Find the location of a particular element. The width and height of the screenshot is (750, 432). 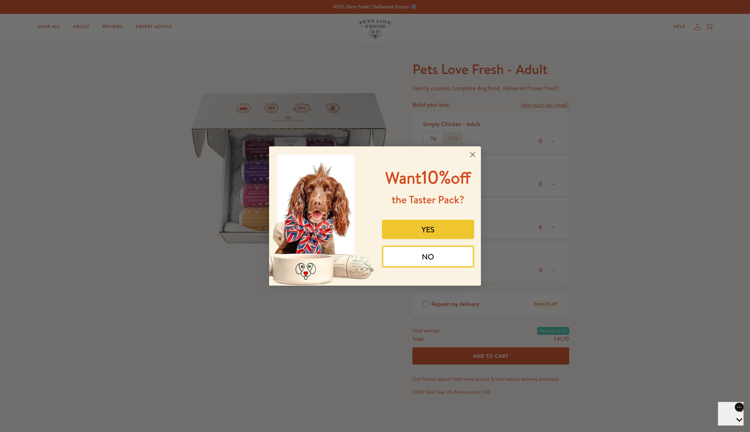

img: 8afefe80-1ef6-417a-b86b-9520c2248d41.jpeg is located at coordinates (322, 216).